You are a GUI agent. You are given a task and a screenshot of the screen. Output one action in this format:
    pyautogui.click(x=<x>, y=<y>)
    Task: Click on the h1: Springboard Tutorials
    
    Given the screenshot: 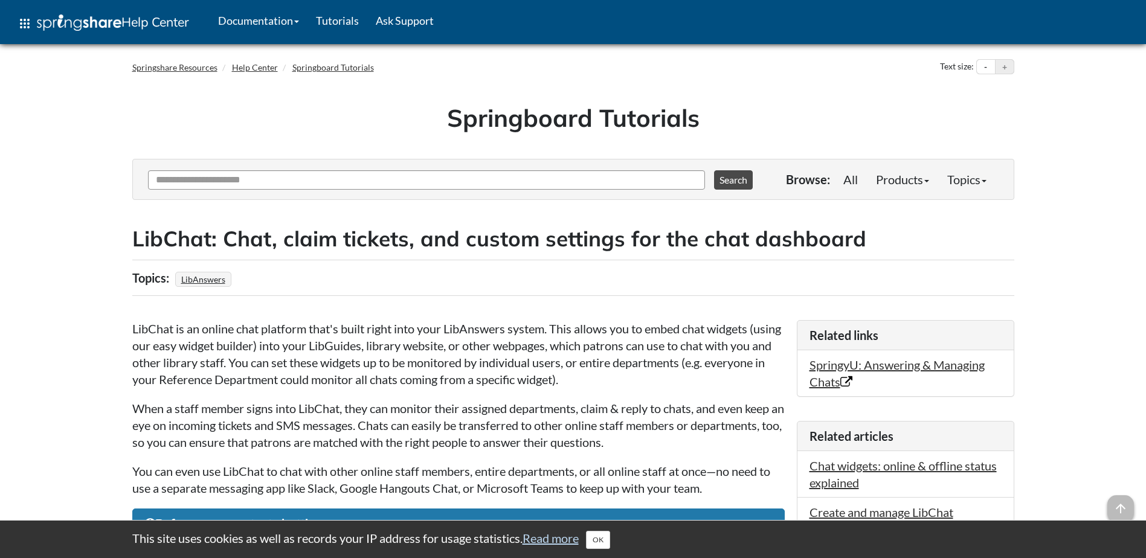 What is the action you would take?
    pyautogui.click(x=573, y=118)
    